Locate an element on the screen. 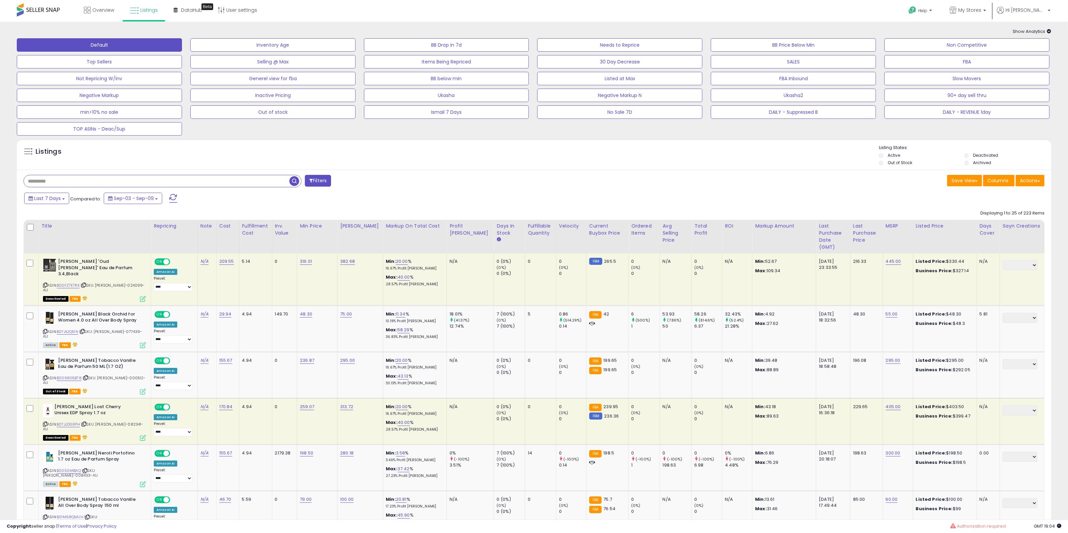  div: 7 (100%) is located at coordinates (511, 314).